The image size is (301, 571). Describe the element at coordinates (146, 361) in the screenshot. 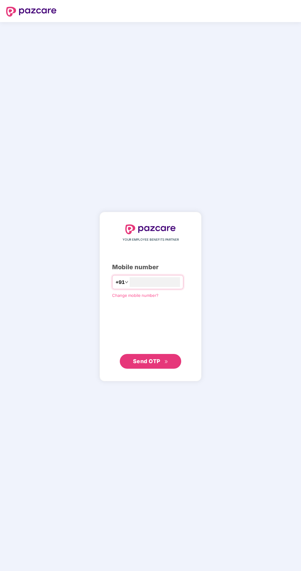

I see `span: Send OTP` at that location.